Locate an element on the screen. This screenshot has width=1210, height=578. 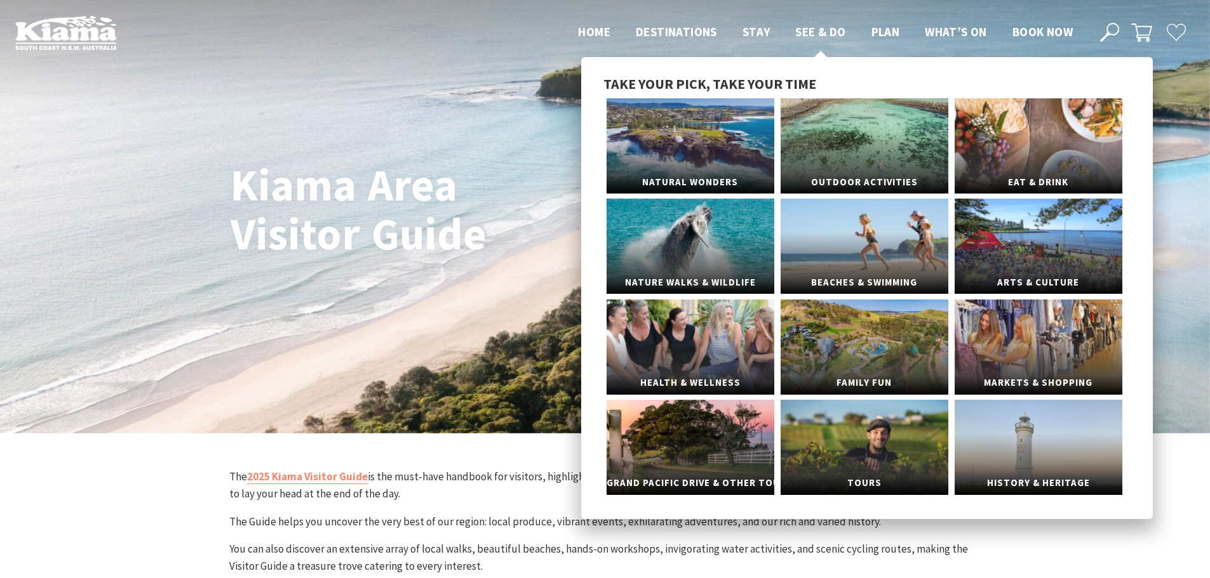
nav: Main Menu is located at coordinates (825, 32).